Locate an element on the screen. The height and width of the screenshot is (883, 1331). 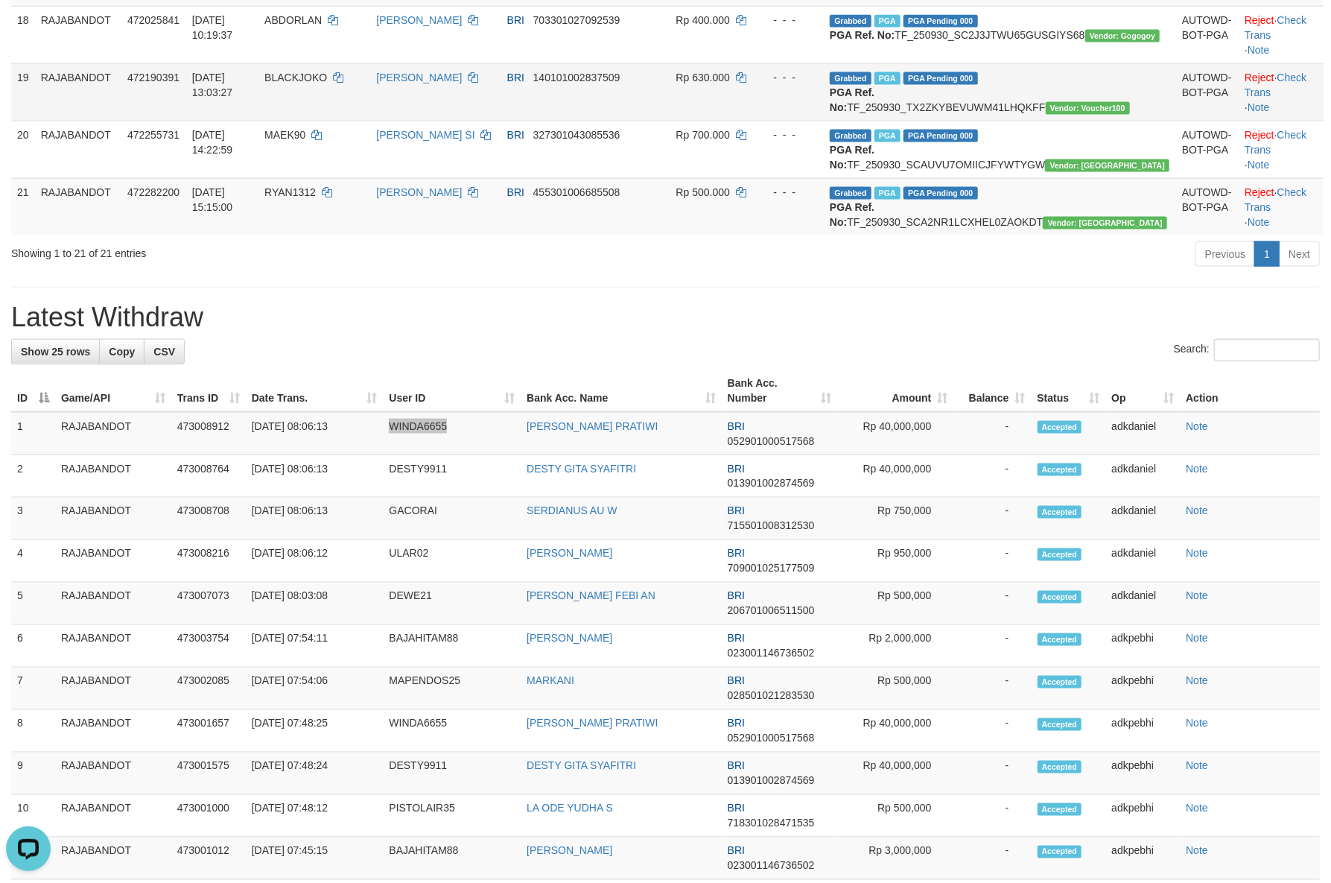
td: WINDA6655 is located at coordinates (451, 731).